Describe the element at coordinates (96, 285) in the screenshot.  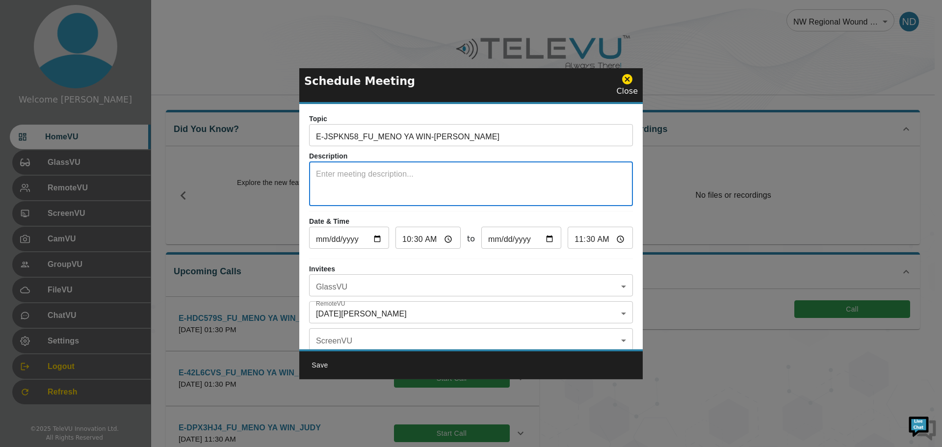
I see `textarea: Type your message and hit 'Enter'` at that location.